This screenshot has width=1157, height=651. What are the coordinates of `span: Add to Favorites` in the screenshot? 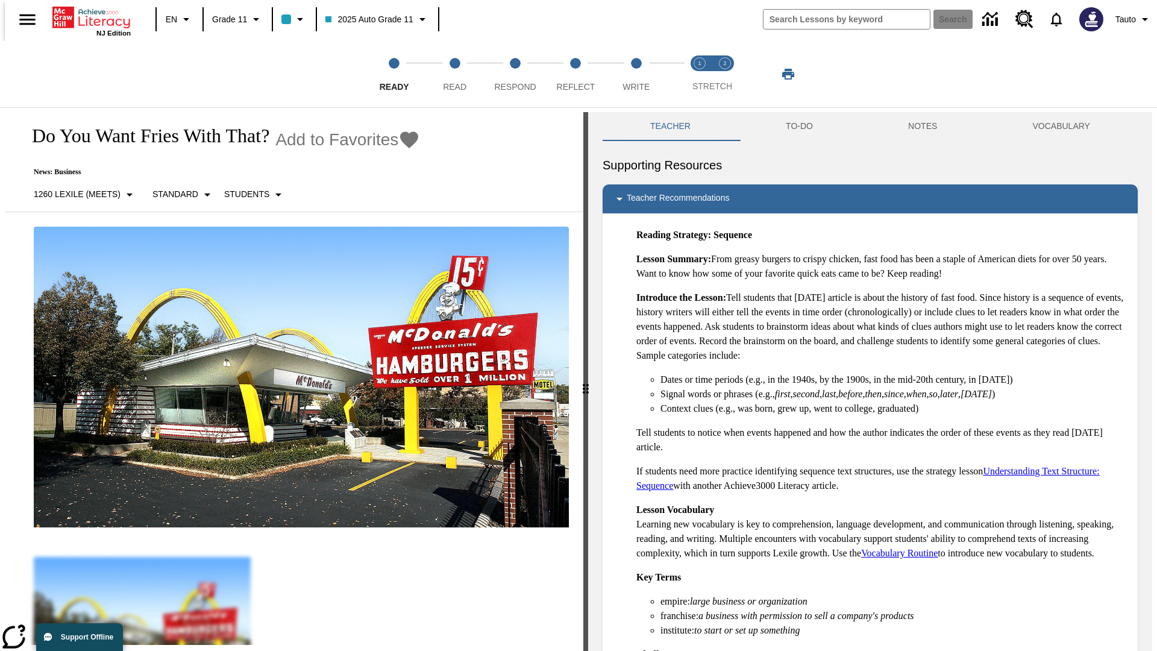 It's located at (337, 140).